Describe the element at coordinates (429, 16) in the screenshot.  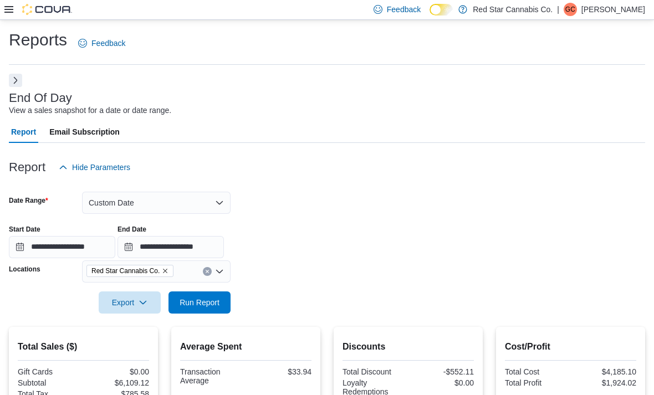
I see `span: Dark Mode` at that location.